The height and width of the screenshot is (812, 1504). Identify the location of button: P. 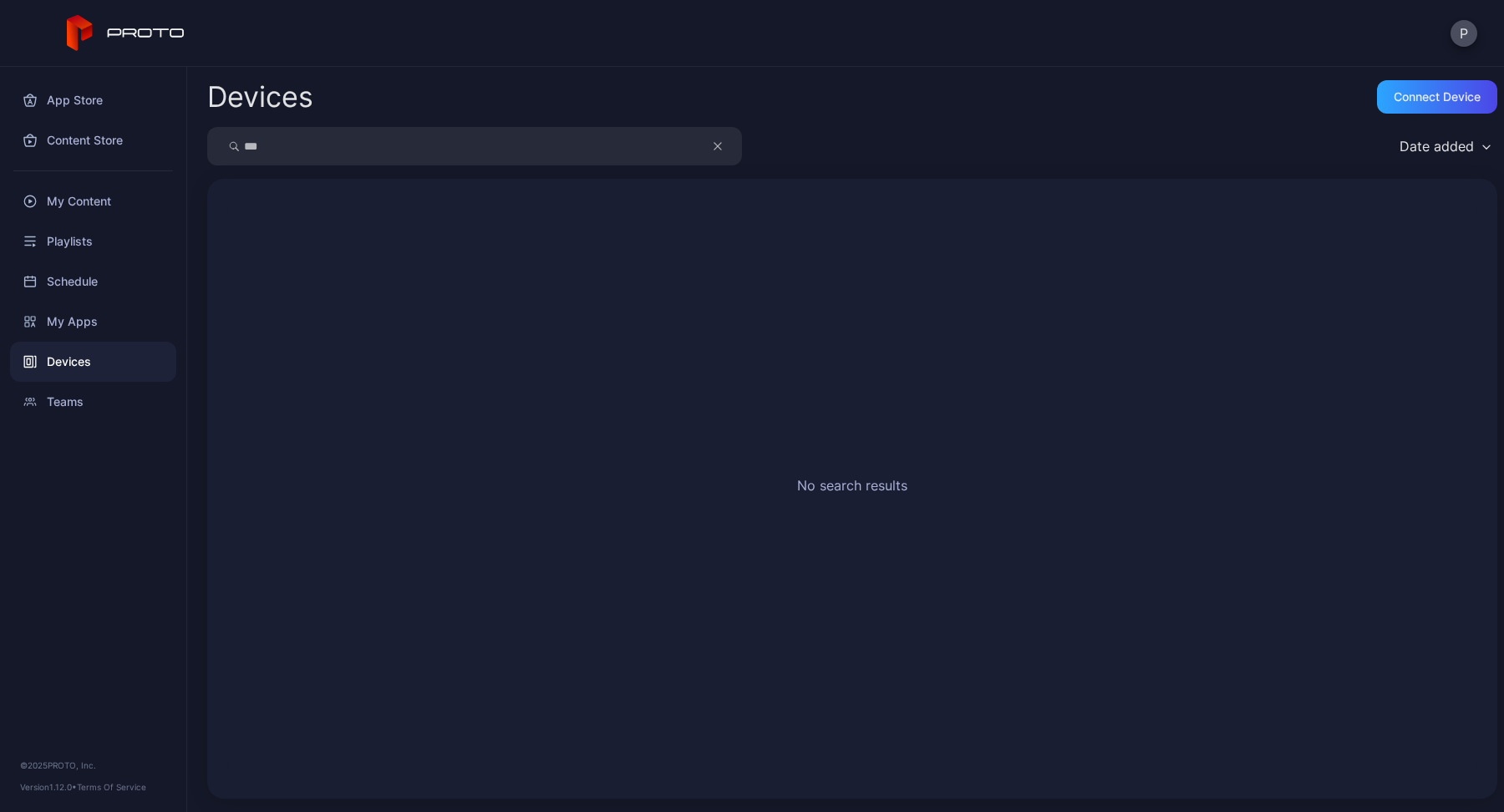
(1463, 34).